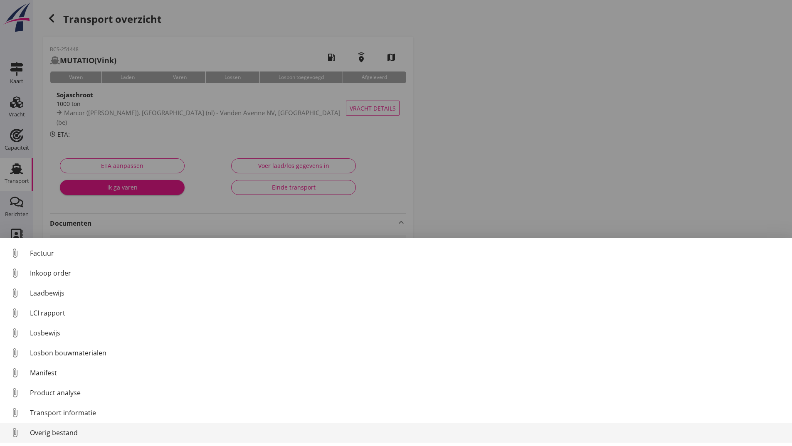 Image resolution: width=792 pixels, height=446 pixels. Describe the element at coordinates (408, 253) in the screenshot. I see `div: Factuur` at that location.